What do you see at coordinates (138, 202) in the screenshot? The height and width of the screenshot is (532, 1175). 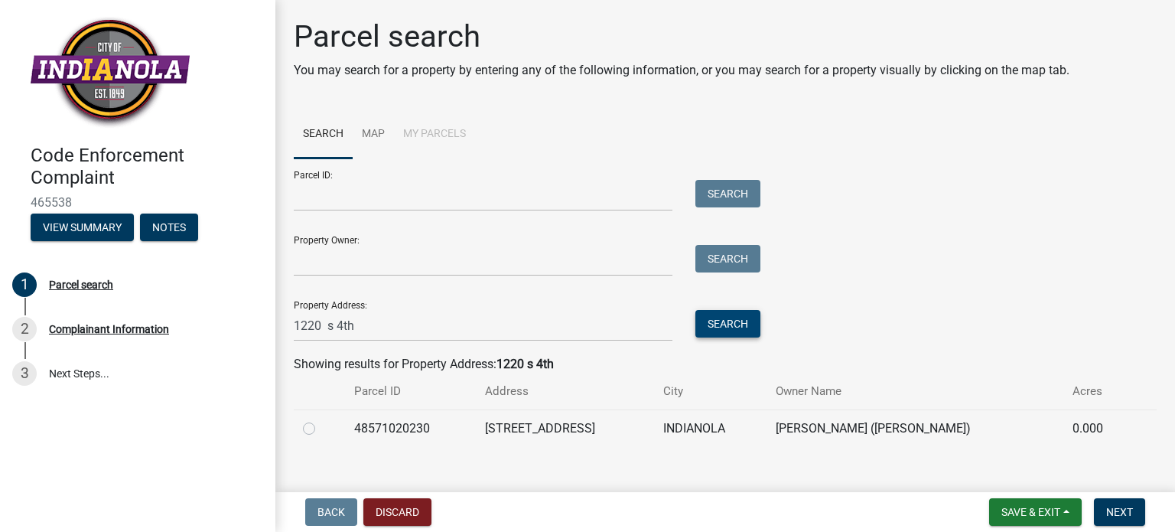 I see `span: 465538` at bounding box center [138, 202].